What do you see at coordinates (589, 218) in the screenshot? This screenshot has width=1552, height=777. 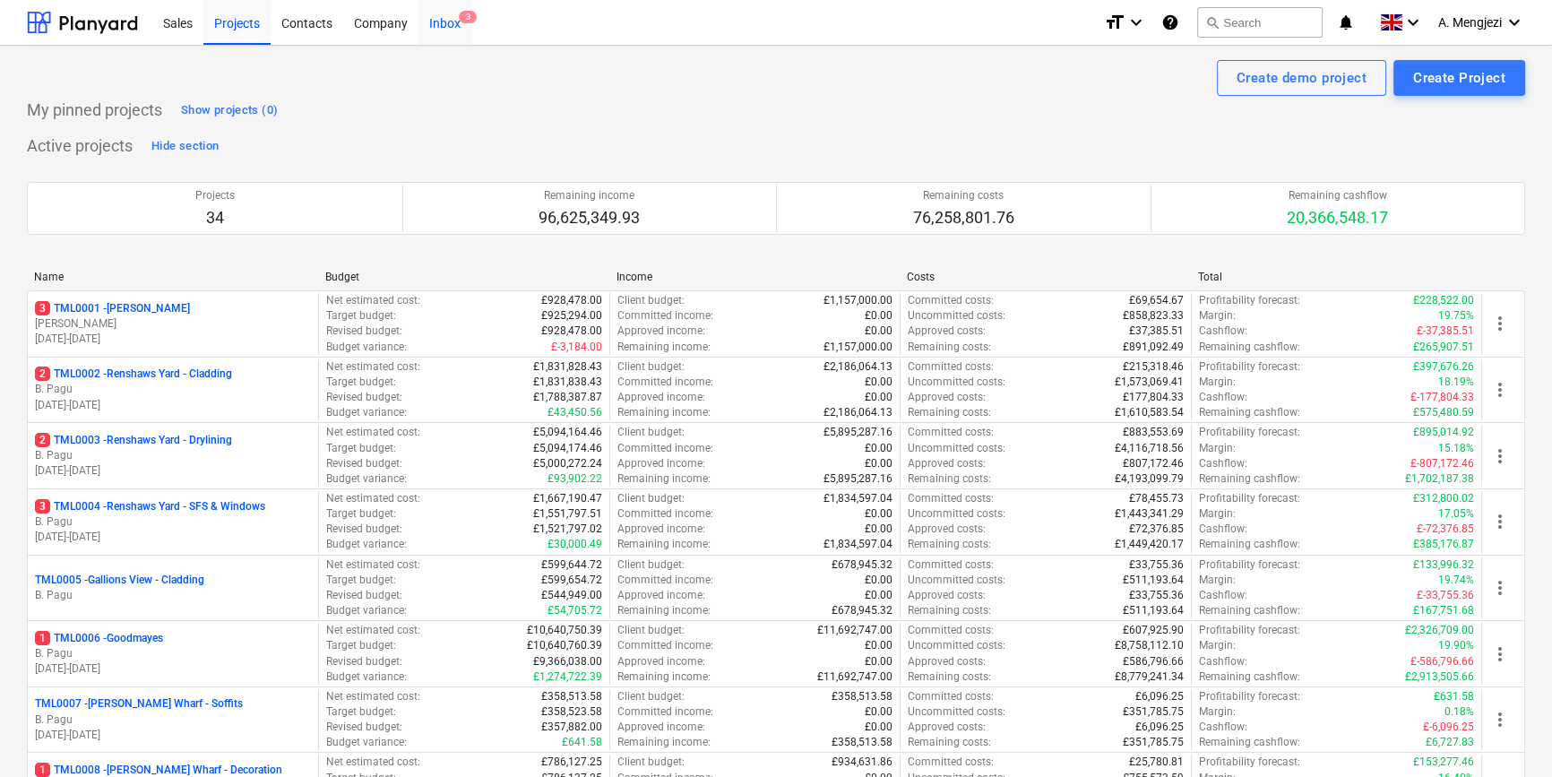 I see `p: 96,625,349.93` at bounding box center [589, 218].